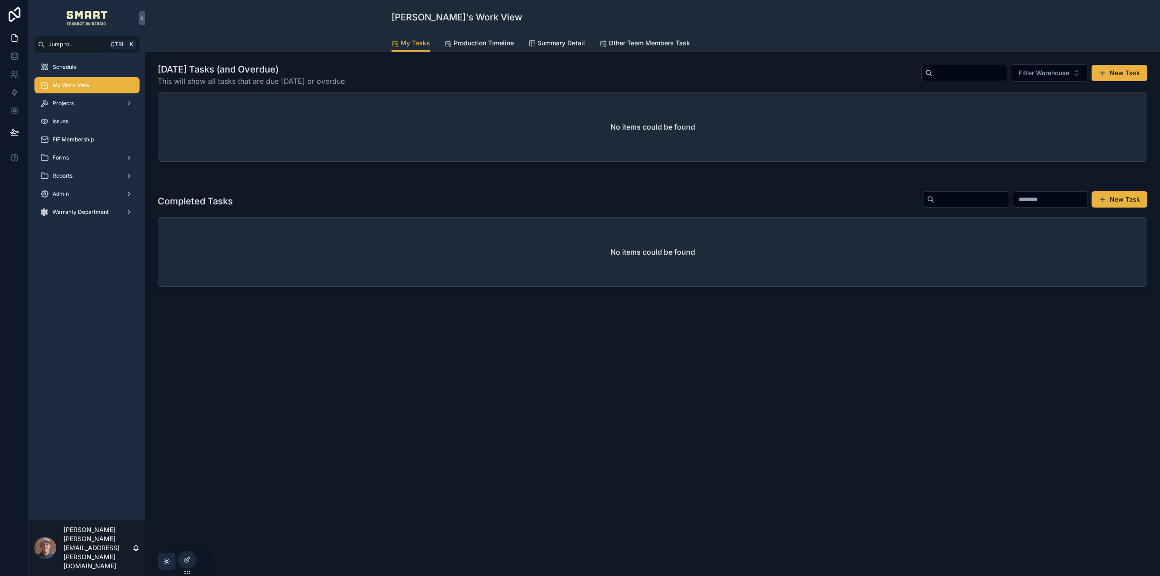 The width and height of the screenshot is (1160, 576). I want to click on span: Other Team Members Task, so click(649, 43).